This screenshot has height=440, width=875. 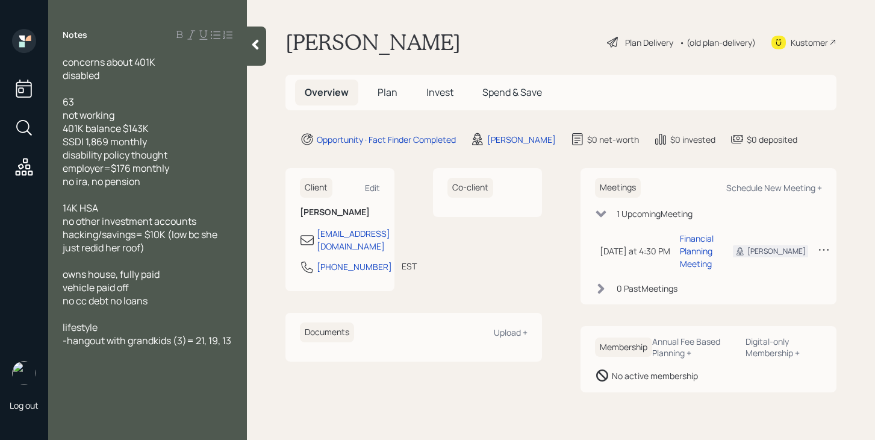 What do you see at coordinates (386, 139) in the screenshot?
I see `div: Opportunity · Fact Finder Completed` at bounding box center [386, 139].